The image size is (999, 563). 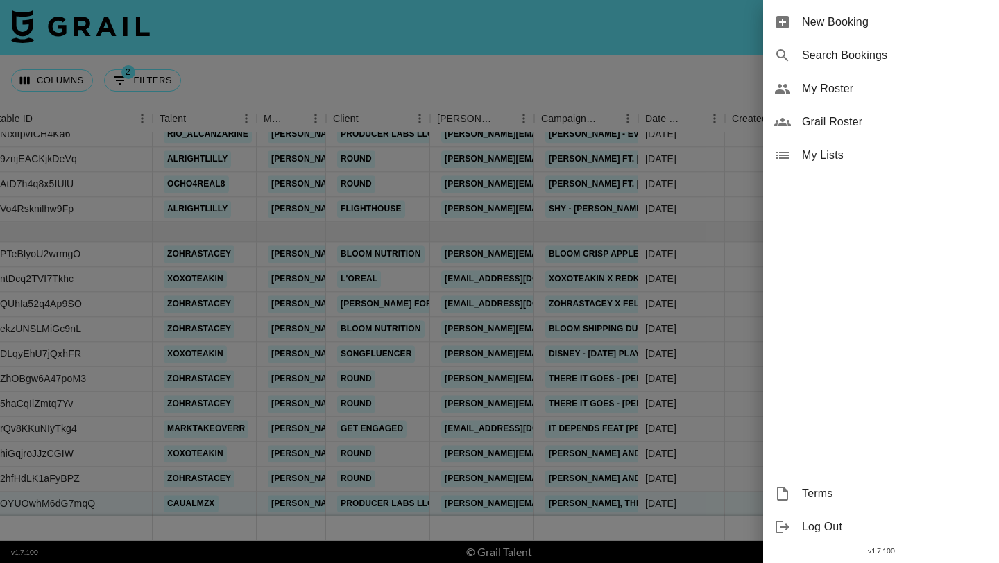 What do you see at coordinates (895, 527) in the screenshot?
I see `span: Log Out` at bounding box center [895, 527].